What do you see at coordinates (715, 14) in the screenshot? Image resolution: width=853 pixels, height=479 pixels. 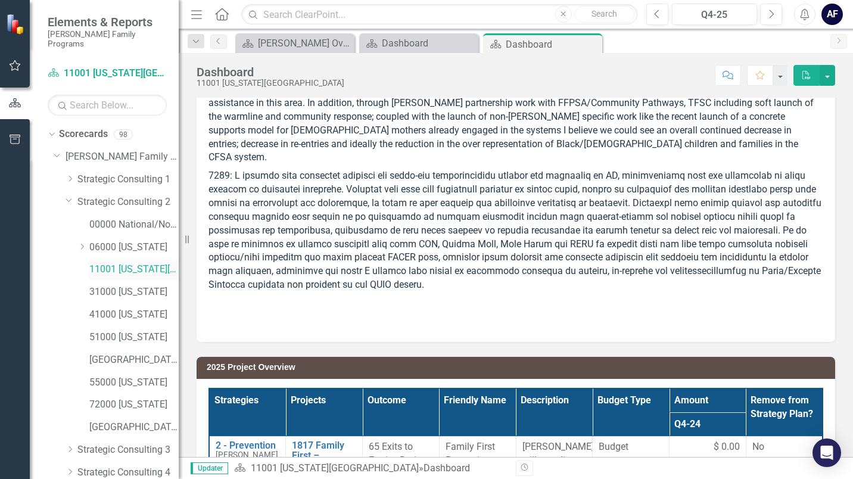 I see `button: Q4-25` at bounding box center [715, 14].